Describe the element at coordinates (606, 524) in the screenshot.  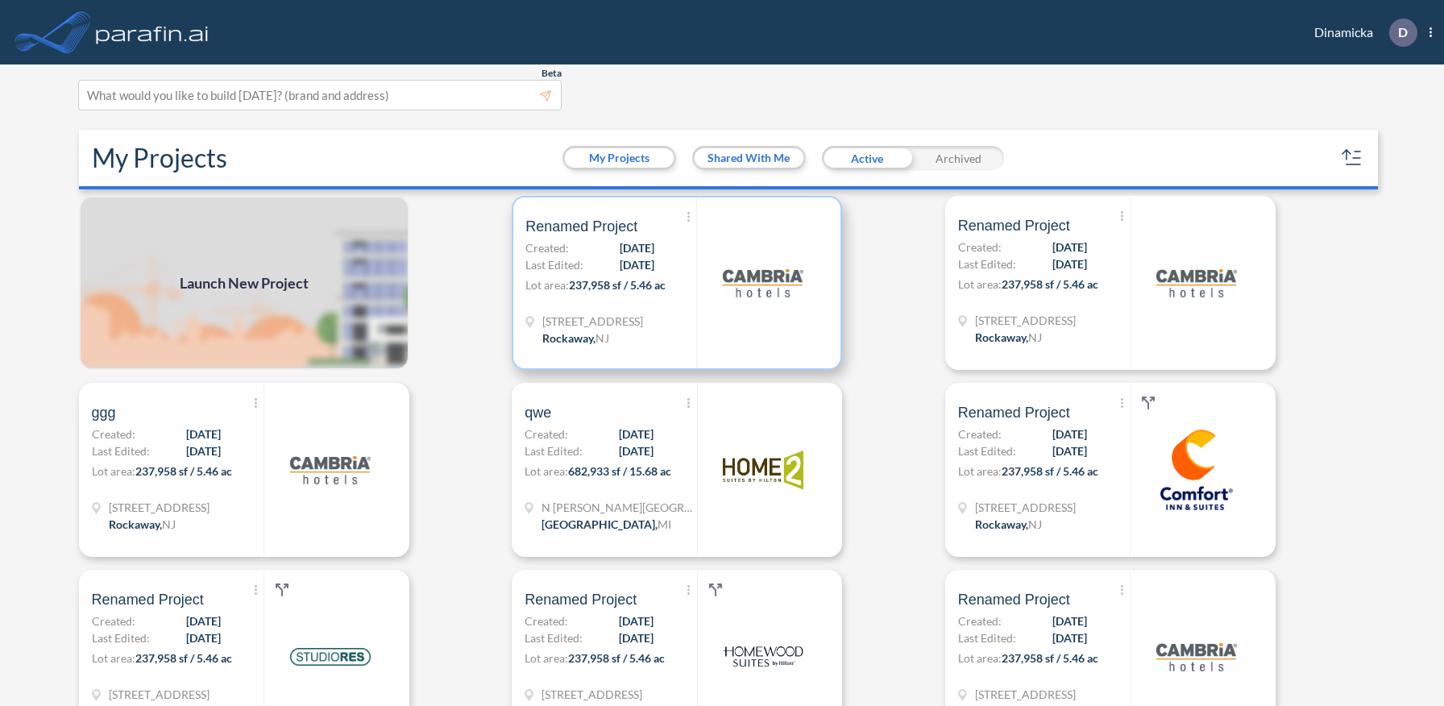
I see `div: Grand Rapids, MI` at that location.